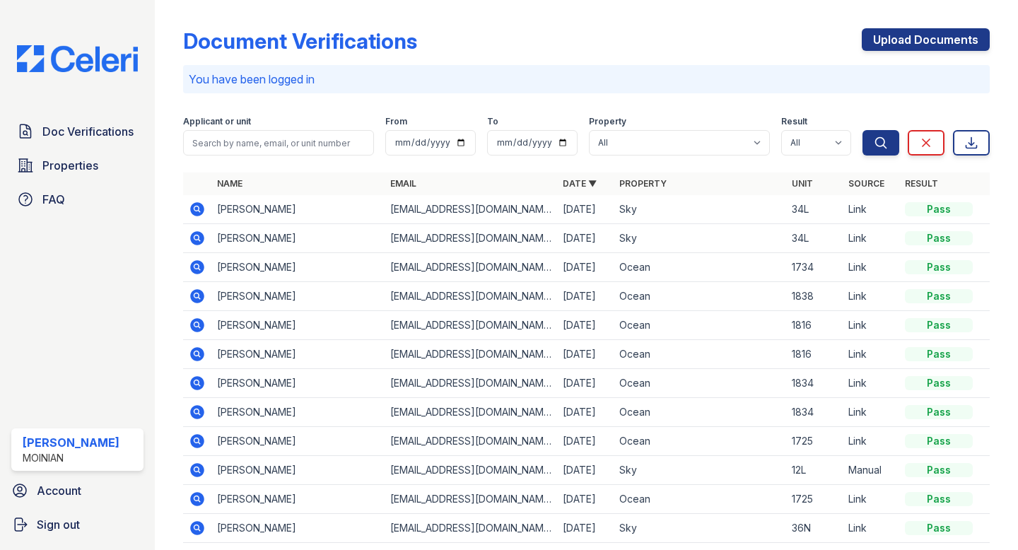 This screenshot has width=1018, height=550. What do you see at coordinates (88, 131) in the screenshot?
I see `span: Doc Verifications` at bounding box center [88, 131].